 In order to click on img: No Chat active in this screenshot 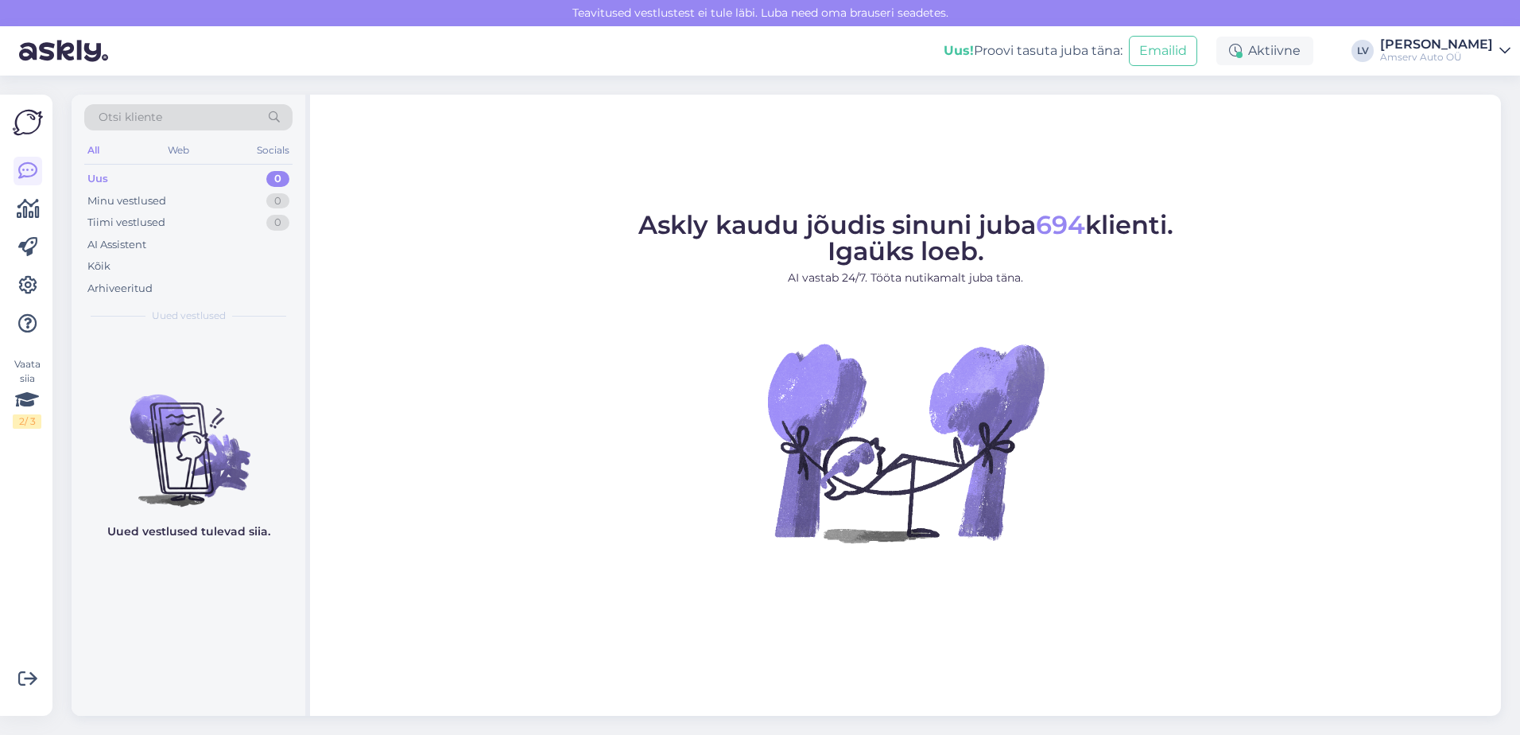, I will do `click(906, 442)`.